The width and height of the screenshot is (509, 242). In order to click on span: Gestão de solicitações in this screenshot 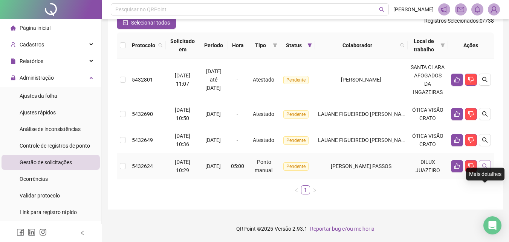, I will do `click(46, 162)`.